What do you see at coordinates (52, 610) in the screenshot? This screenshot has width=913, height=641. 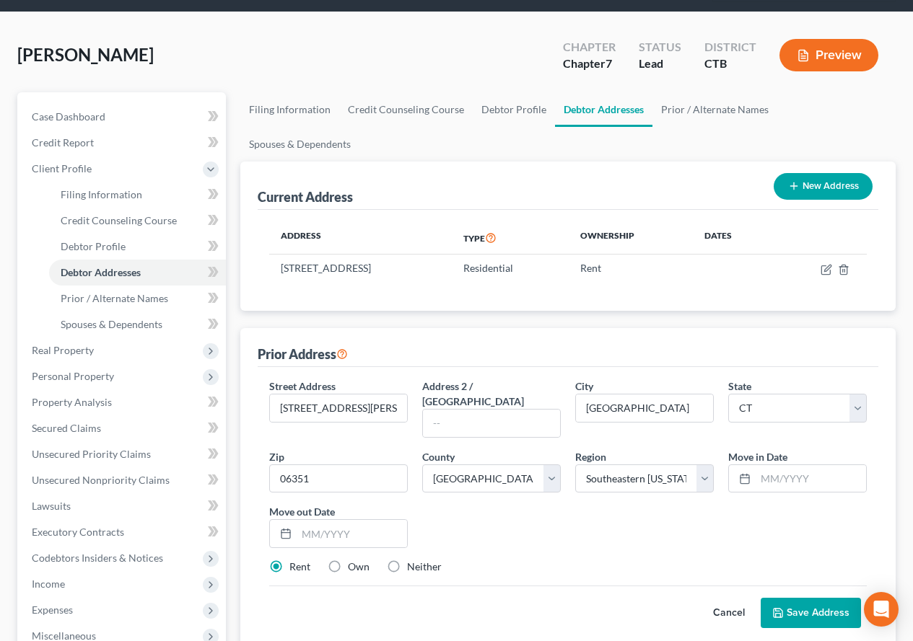 I see `span: Expenses` at bounding box center [52, 610].